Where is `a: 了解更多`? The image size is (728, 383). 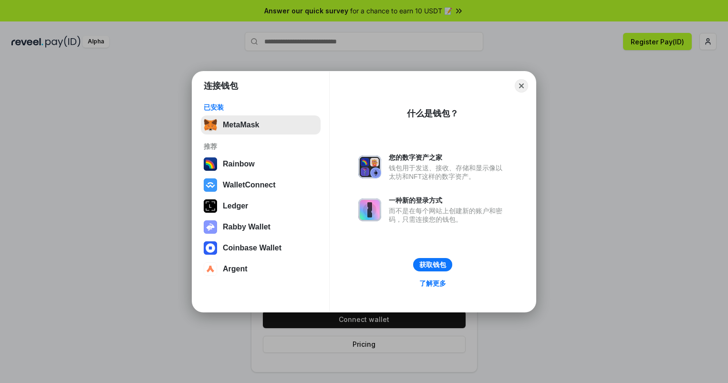 a: 了解更多 is located at coordinates (433, 283).